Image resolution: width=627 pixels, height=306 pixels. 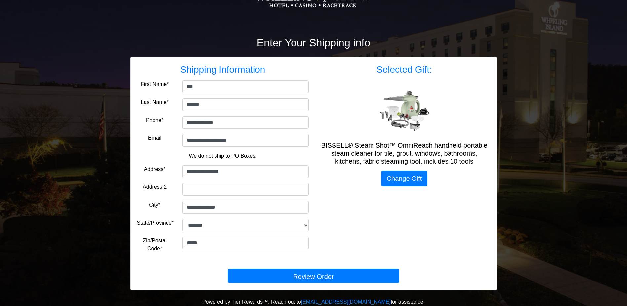 What do you see at coordinates (155, 102) in the screenshot?
I see `label: Last Name*` at bounding box center [155, 102].